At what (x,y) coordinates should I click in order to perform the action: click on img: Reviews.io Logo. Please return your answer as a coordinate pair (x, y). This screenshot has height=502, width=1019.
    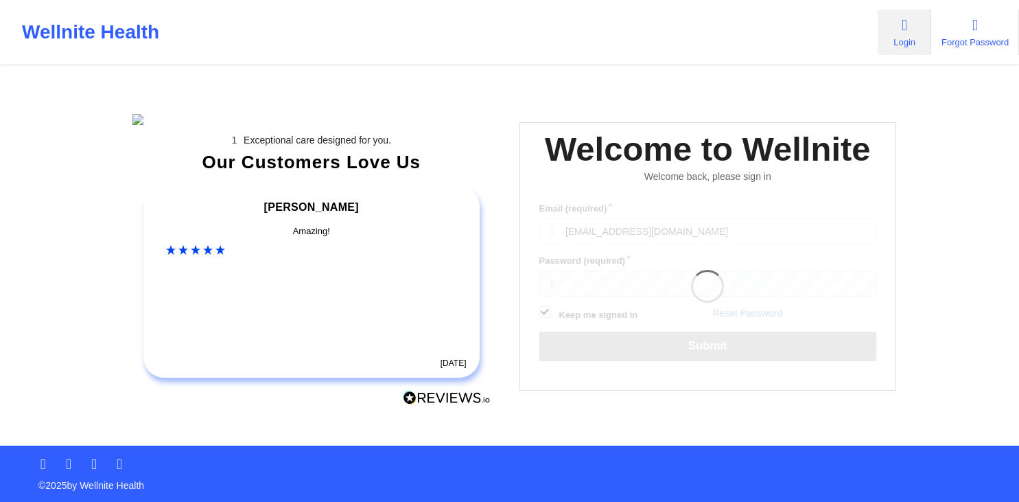
    Looking at the image, I should click on (447, 397).